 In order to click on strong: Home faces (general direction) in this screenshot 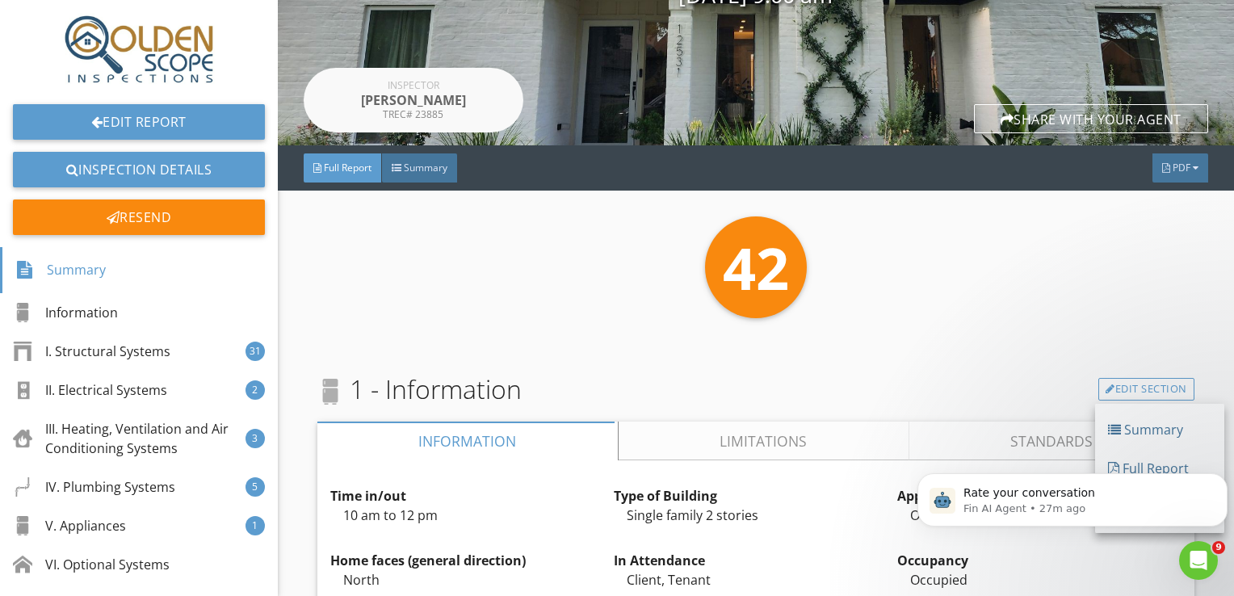, I will do `click(428, 560)`.